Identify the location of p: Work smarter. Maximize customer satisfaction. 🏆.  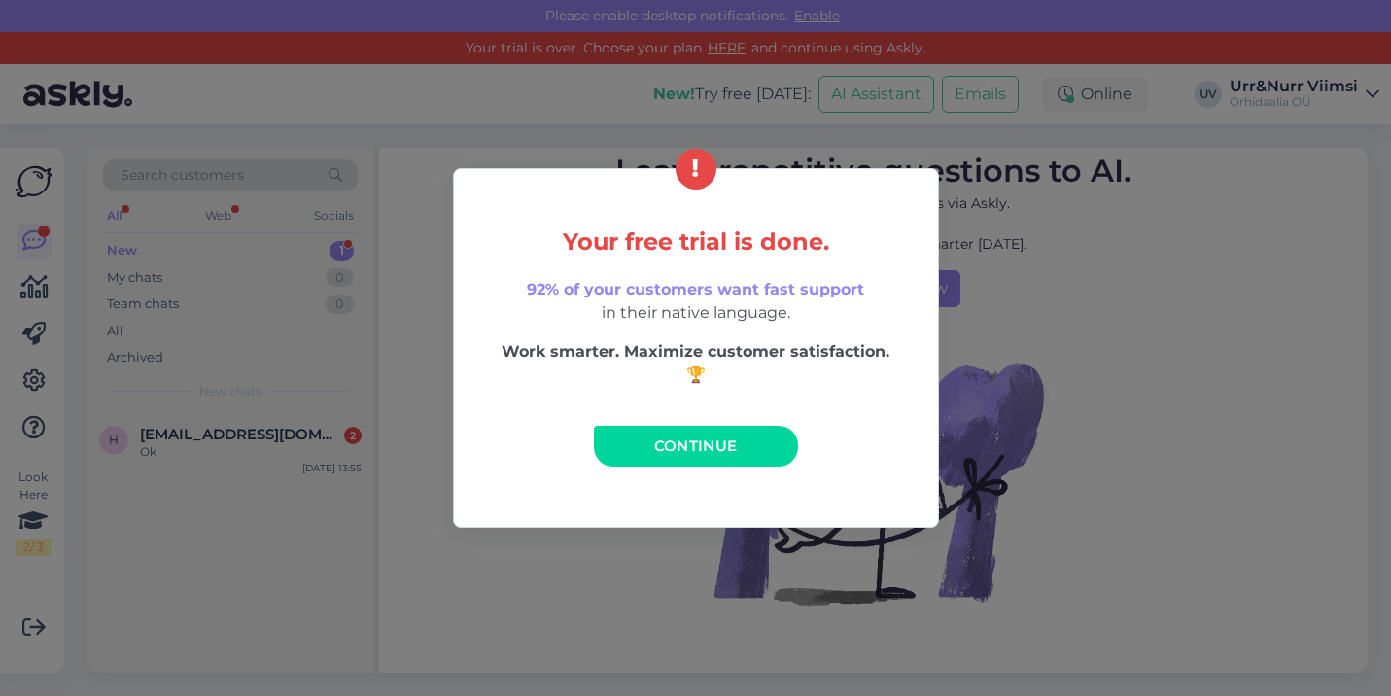
(696, 363).